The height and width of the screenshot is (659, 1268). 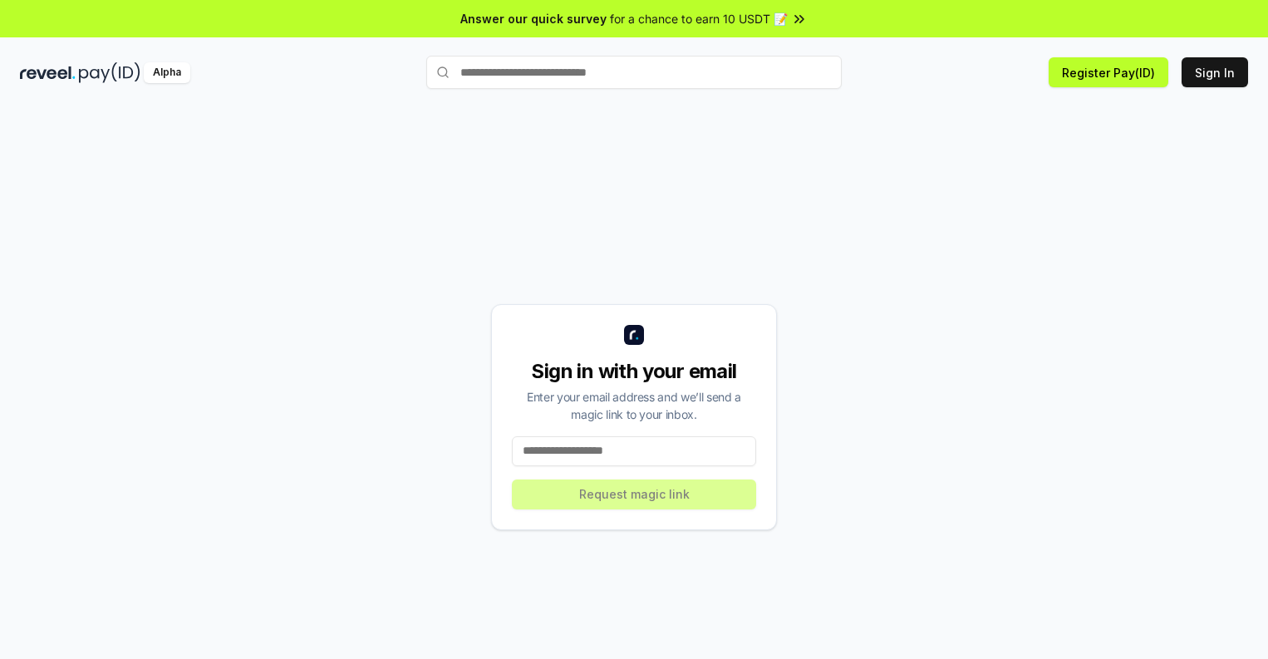 I want to click on div: Alpha, so click(x=167, y=72).